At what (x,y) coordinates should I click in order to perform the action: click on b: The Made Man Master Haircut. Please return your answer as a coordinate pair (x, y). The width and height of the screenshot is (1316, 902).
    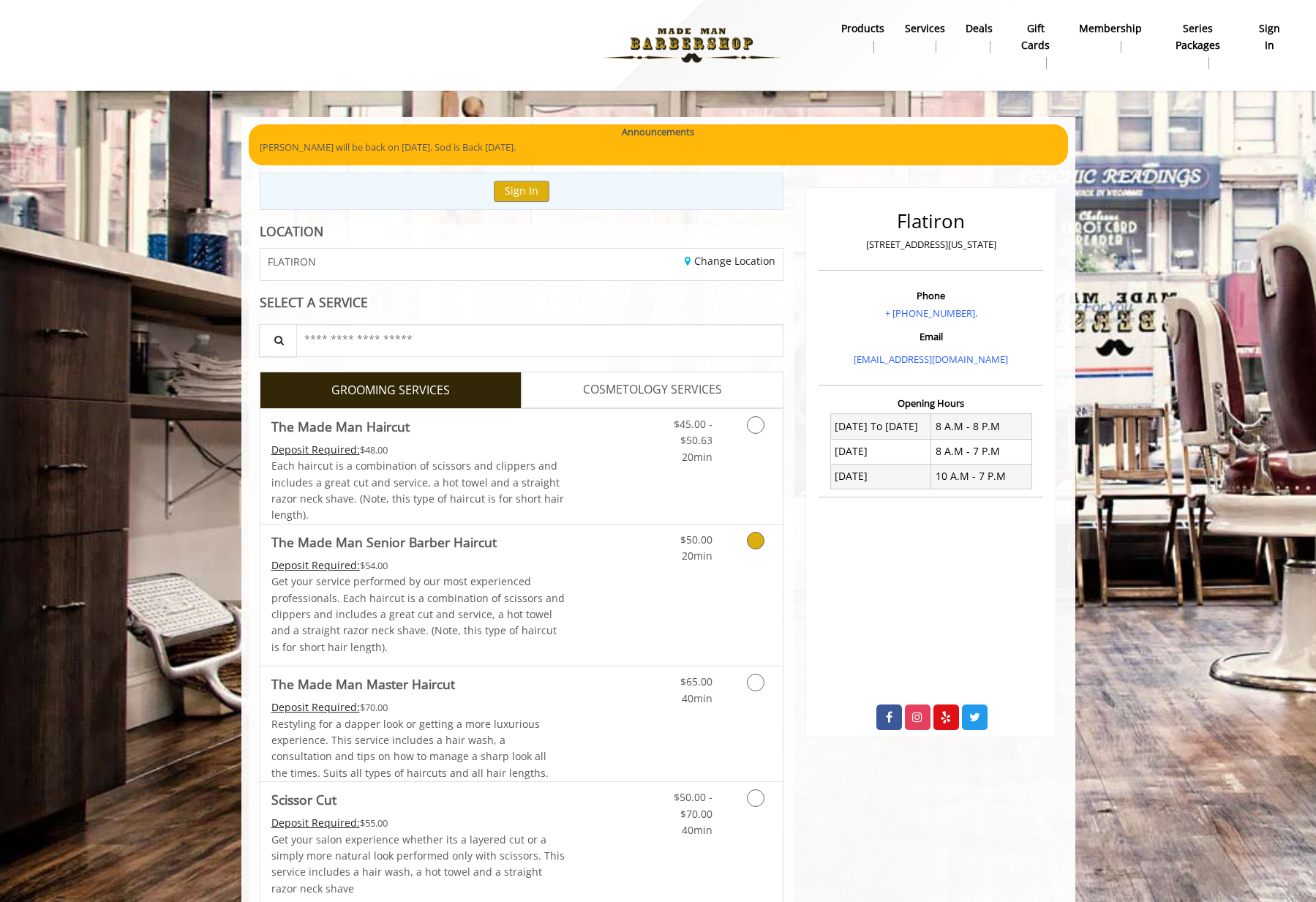
    Looking at the image, I should click on (363, 684).